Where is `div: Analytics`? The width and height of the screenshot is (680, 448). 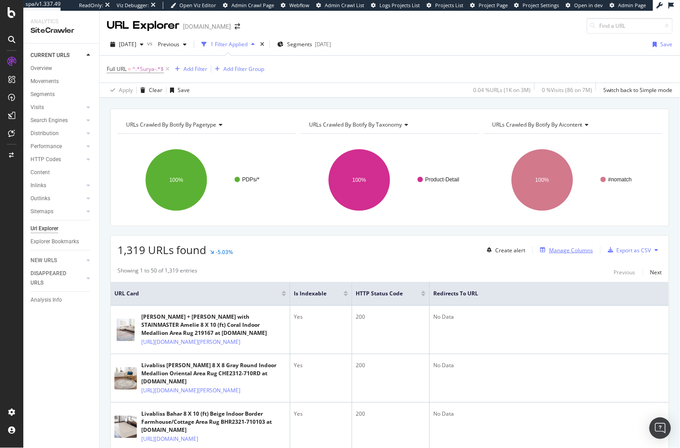
div: Analytics is located at coordinates (61, 22).